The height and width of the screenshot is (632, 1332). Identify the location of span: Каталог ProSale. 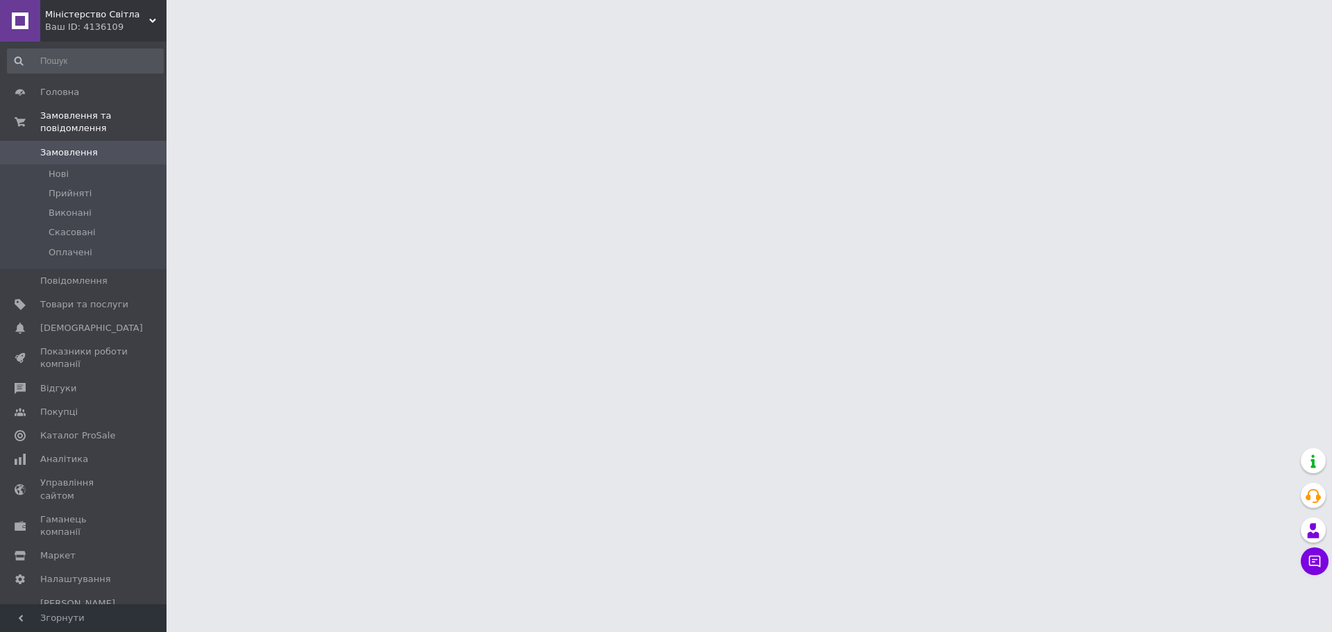
(78, 436).